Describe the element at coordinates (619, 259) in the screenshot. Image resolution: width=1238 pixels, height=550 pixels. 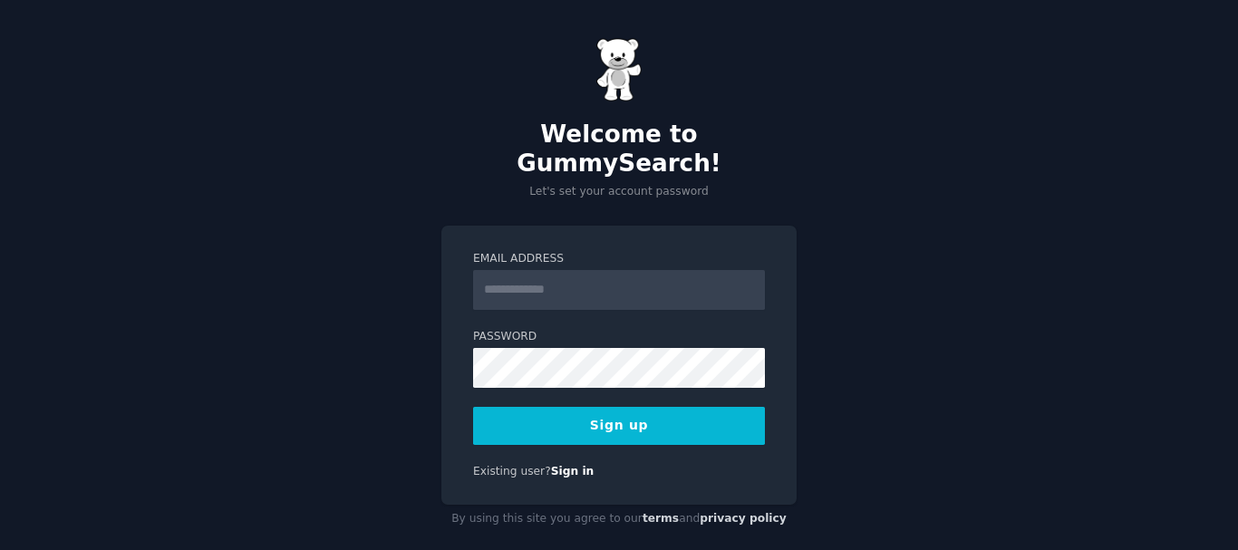
I see `label: Email Address` at that location.